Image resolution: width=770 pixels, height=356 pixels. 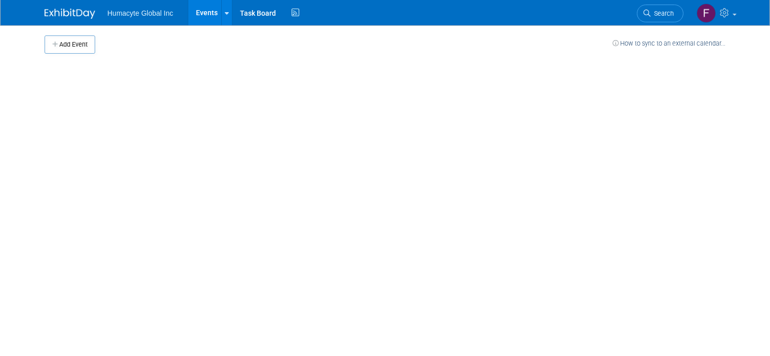 What do you see at coordinates (70, 14) in the screenshot?
I see `img: ExhibitDay` at bounding box center [70, 14].